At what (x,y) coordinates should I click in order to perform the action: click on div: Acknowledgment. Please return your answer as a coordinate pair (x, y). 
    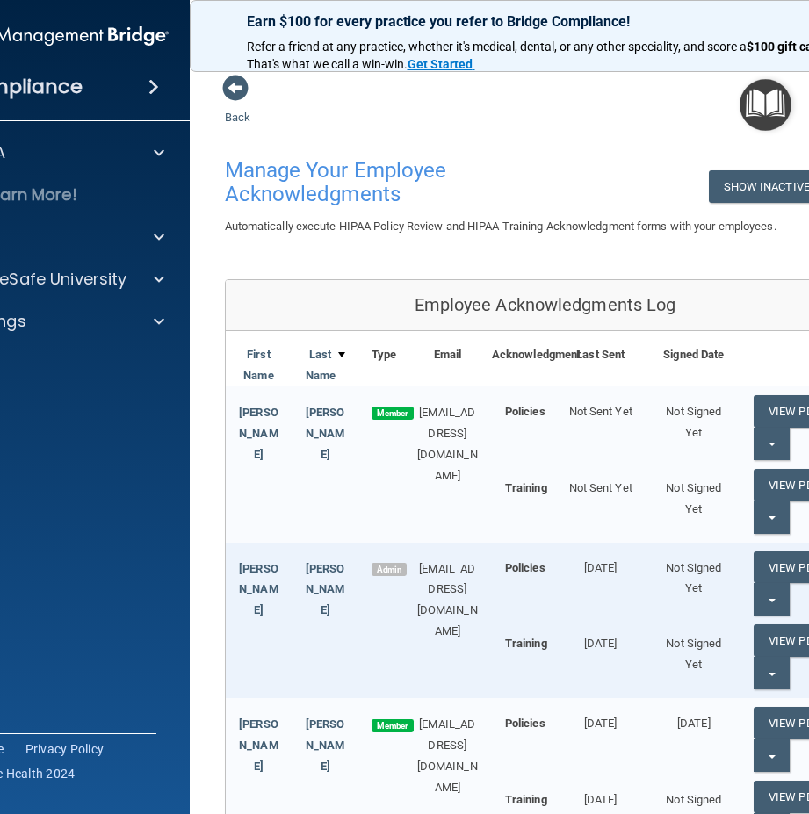
    Looking at the image, I should click on (523, 355).